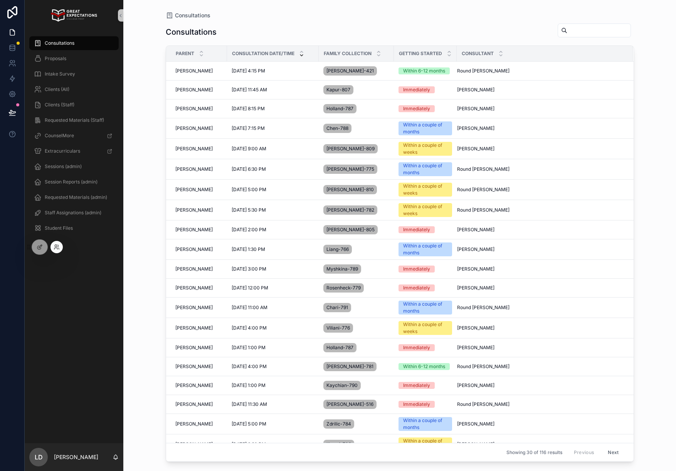  I want to click on span: Proposals, so click(56, 59).